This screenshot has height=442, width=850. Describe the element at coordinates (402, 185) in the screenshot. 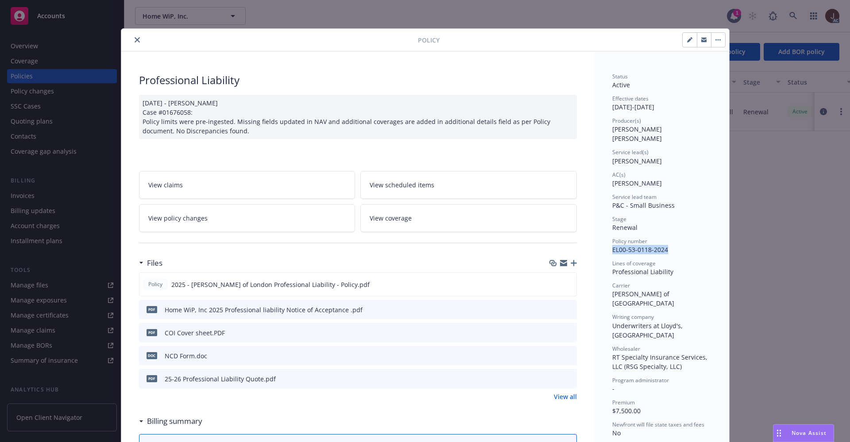

I see `span: View scheduled items` at that location.